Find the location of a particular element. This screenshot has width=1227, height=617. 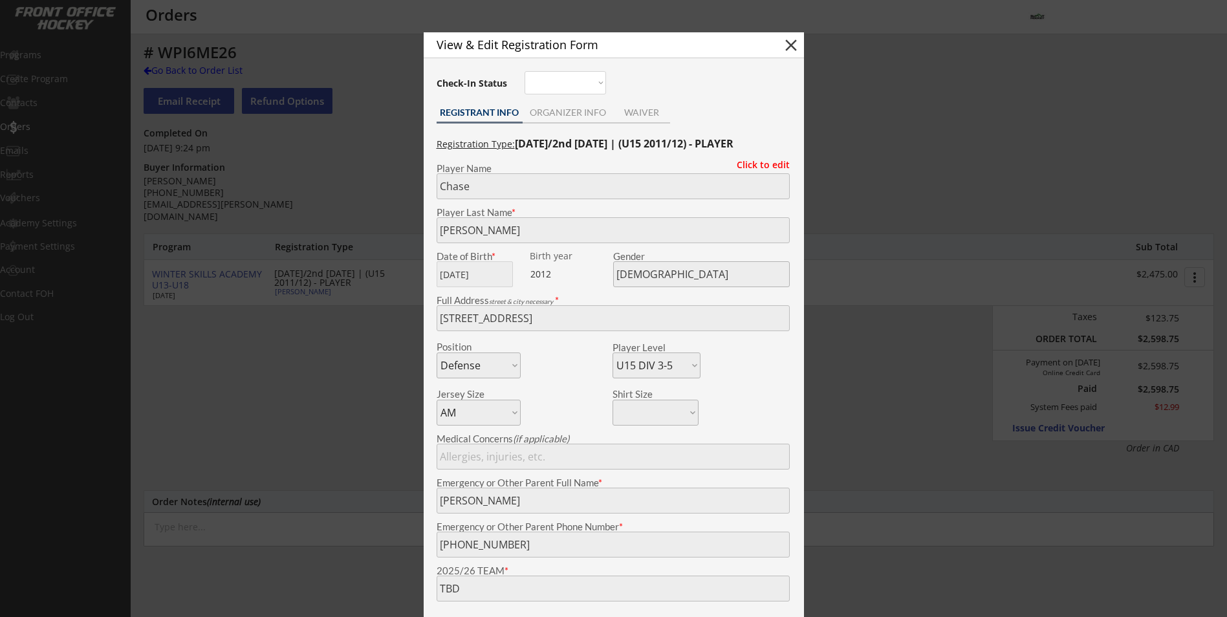

div: Click to edit is located at coordinates (758, 165).